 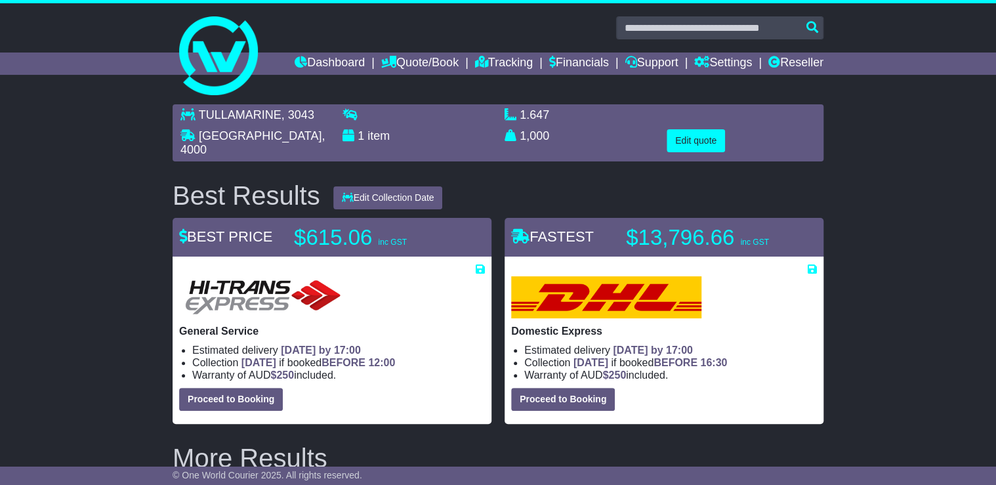 What do you see at coordinates (420, 64) in the screenshot?
I see `a: Quote/Book` at bounding box center [420, 64].